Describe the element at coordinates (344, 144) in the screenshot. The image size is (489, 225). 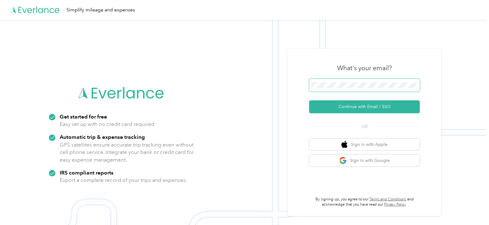
I see `img: apple logo` at that location.